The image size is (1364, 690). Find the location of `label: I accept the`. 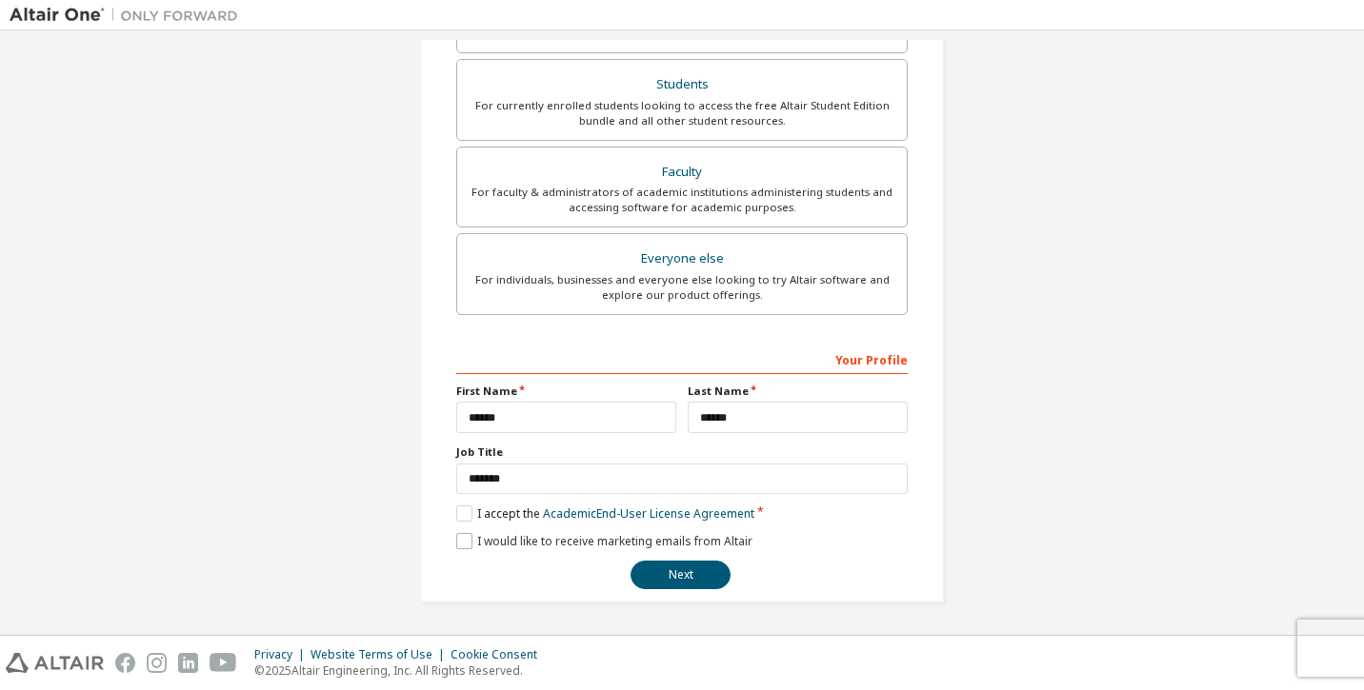

label: I accept the is located at coordinates (605, 513).